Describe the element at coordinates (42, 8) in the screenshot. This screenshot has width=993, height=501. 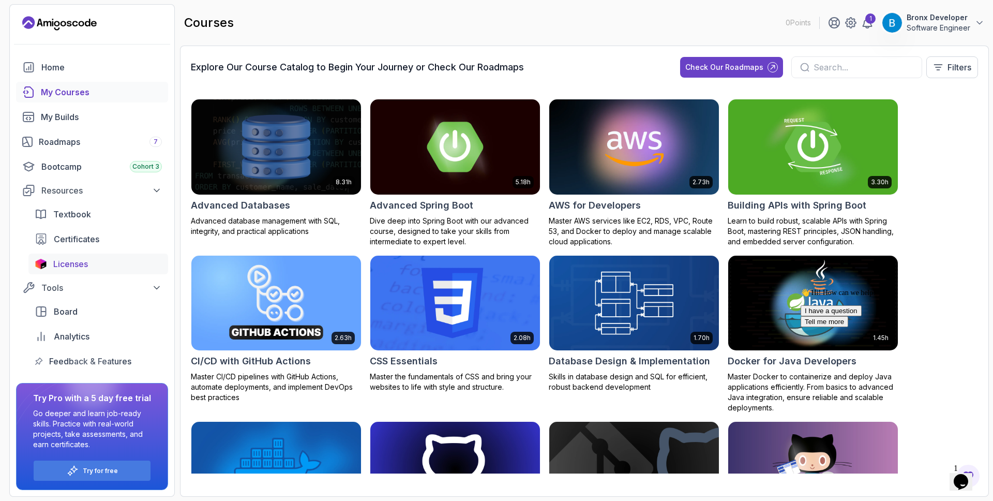
I see `span: 👋 Hi! How can we help?` at that location.